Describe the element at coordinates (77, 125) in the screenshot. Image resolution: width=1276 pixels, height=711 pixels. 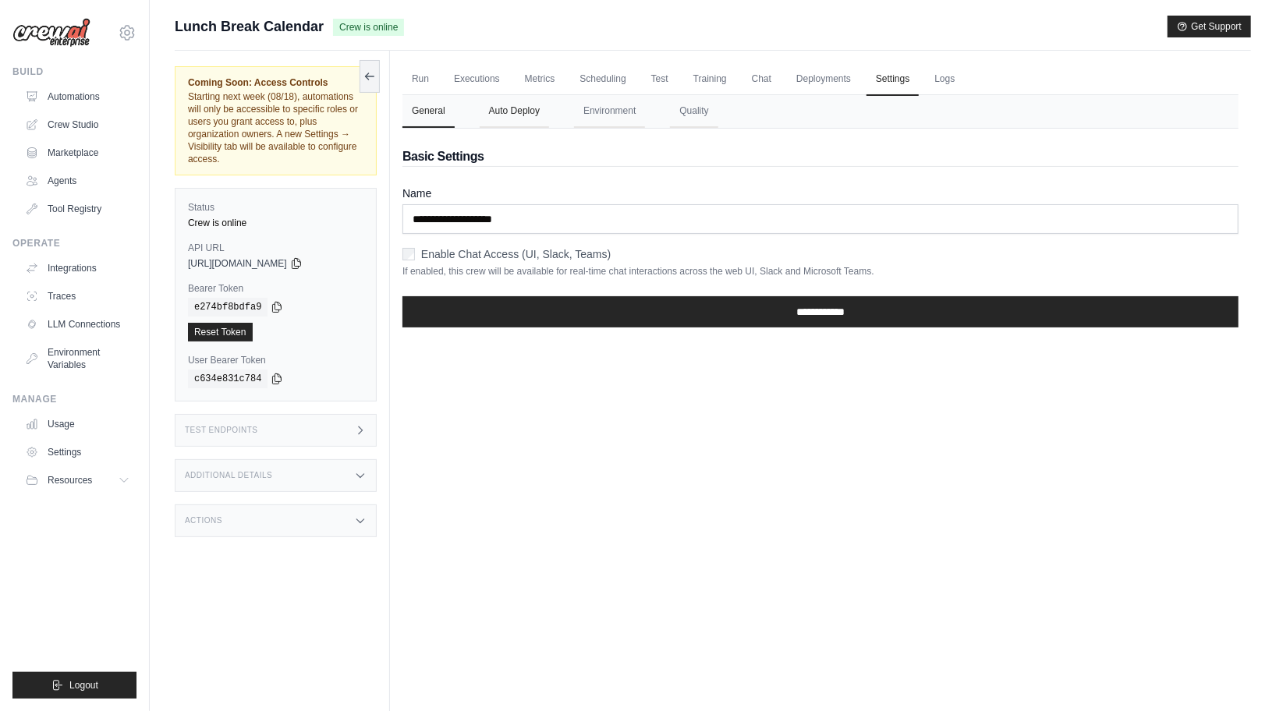
I see `a: Crew Studio` at that location.